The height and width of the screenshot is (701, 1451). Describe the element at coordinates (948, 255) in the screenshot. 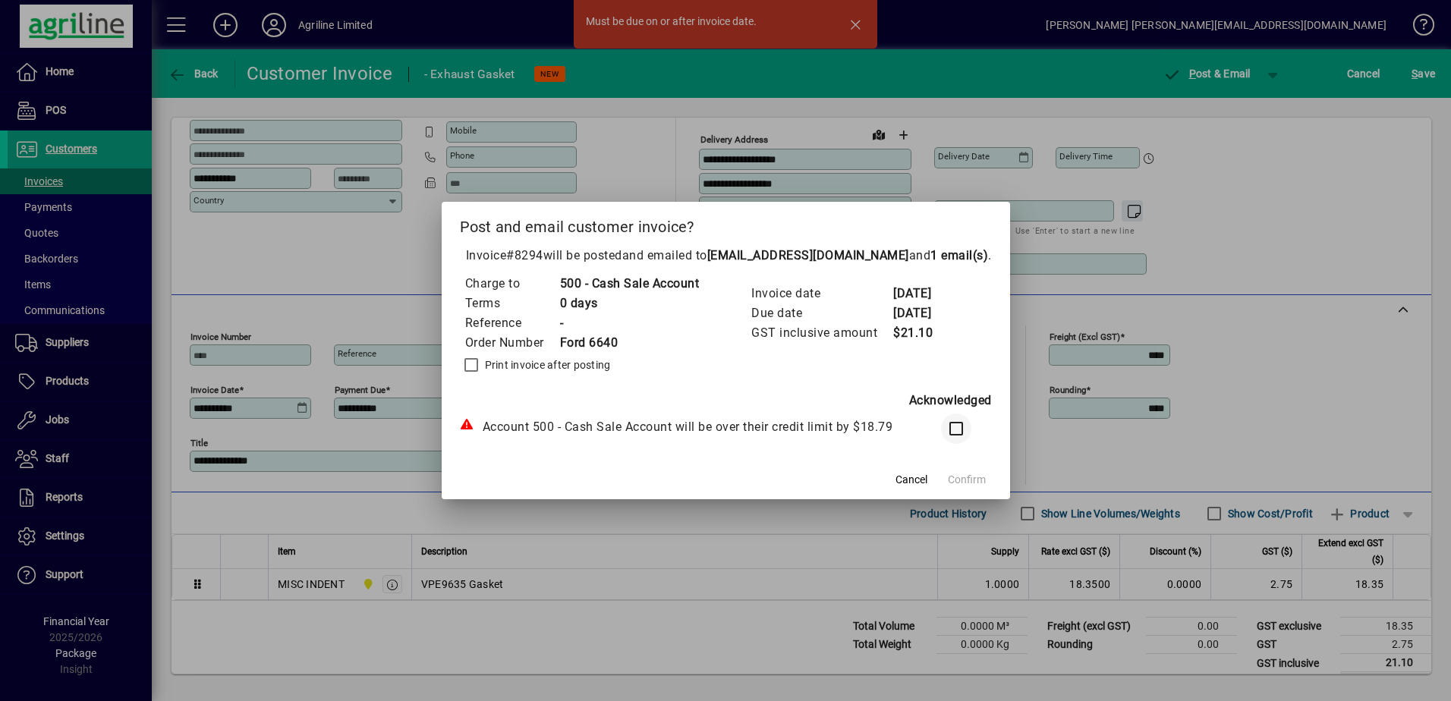

I see `span: and` at that location.